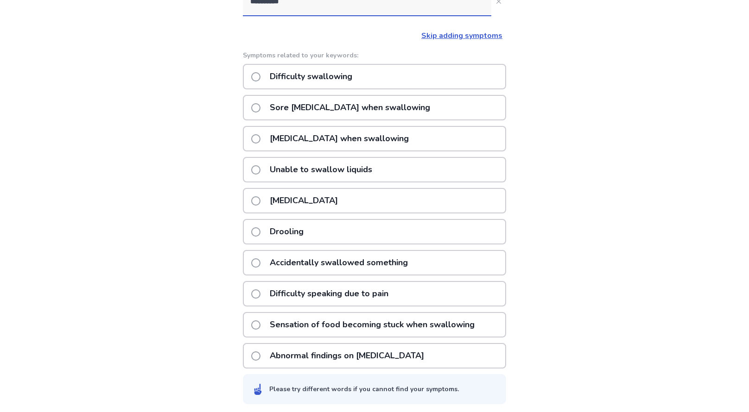 This screenshot has width=749, height=412. What do you see at coordinates (329, 294) in the screenshot?
I see `p: Difficulty speaking due to pain` at bounding box center [329, 294].